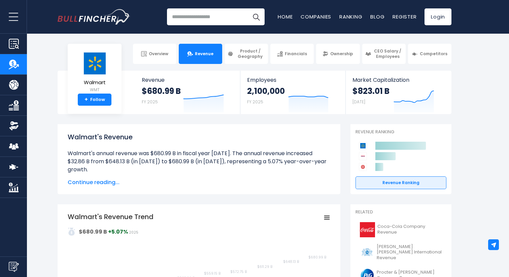  I want to click on span: Continue reading..., so click(199, 182).